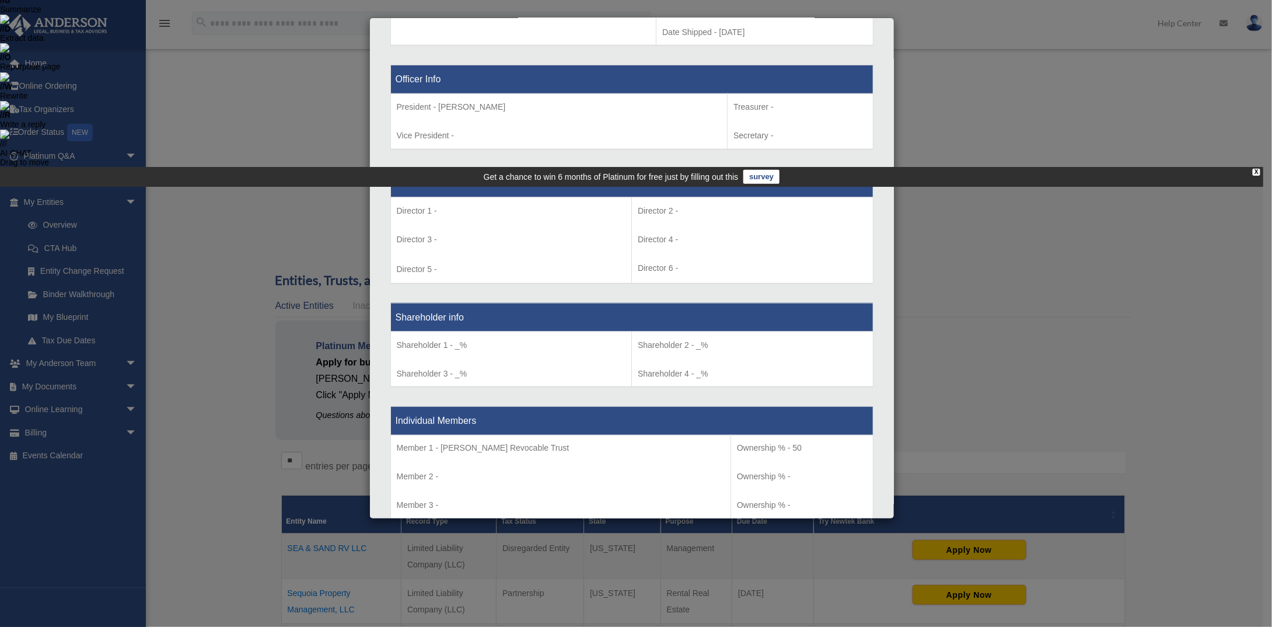 The width and height of the screenshot is (1272, 627). Describe the element at coordinates (511, 211) in the screenshot. I see `p: Director 1 -` at that location.